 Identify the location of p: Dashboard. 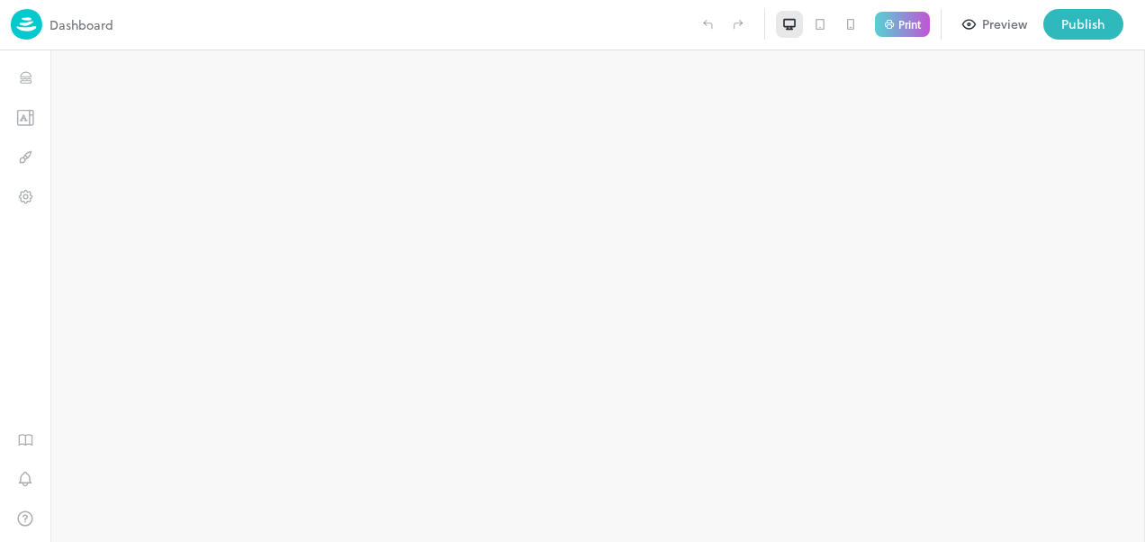
(81, 24).